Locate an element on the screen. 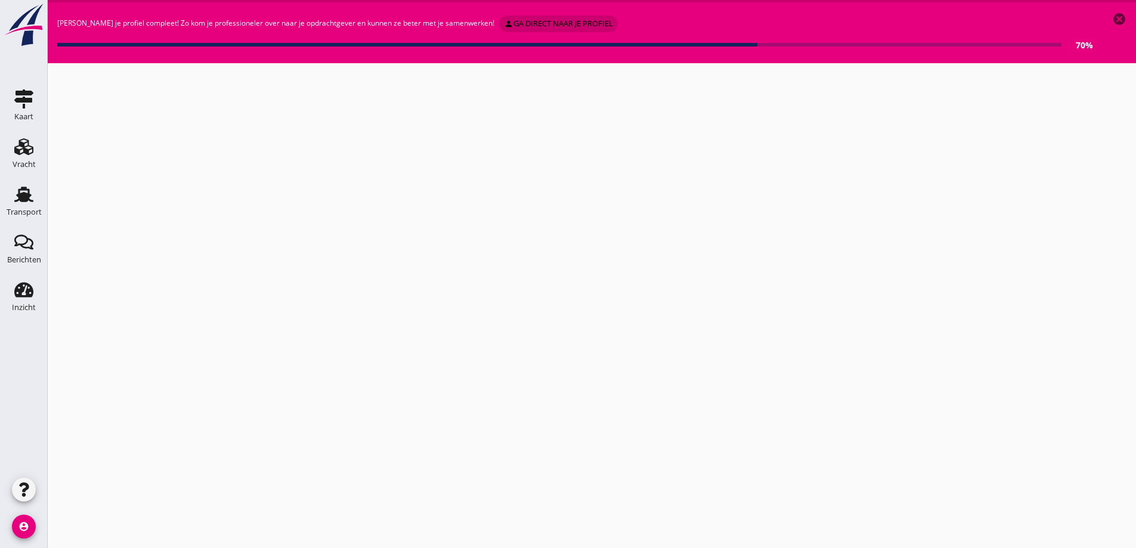 This screenshot has height=548, width=1136. div: 70% is located at coordinates (1077, 45).